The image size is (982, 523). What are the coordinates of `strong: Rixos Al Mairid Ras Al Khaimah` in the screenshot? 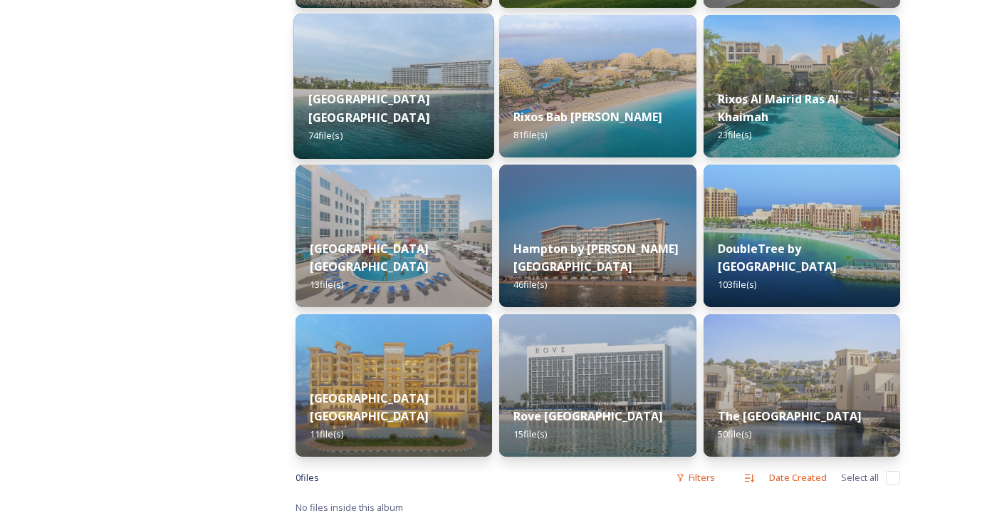 It's located at (779, 108).